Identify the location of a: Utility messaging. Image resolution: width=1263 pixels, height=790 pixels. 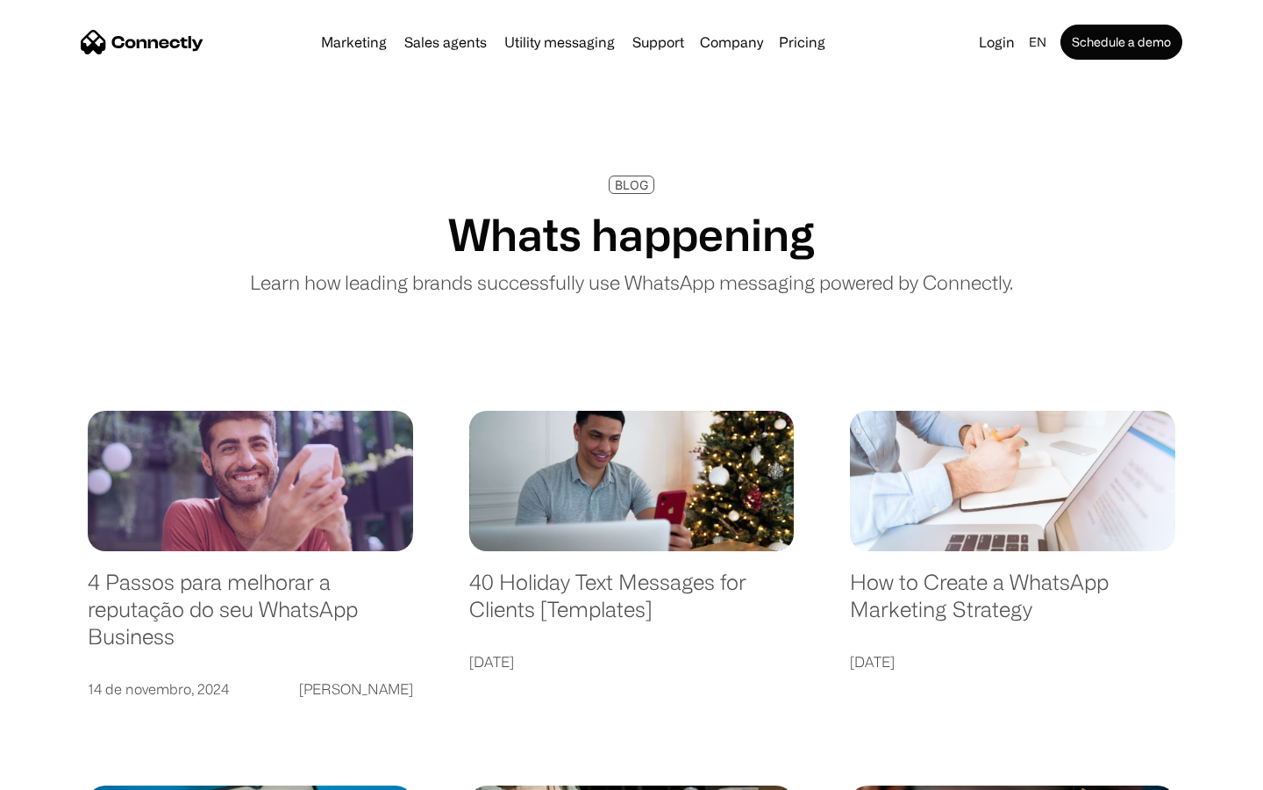
(560, 42).